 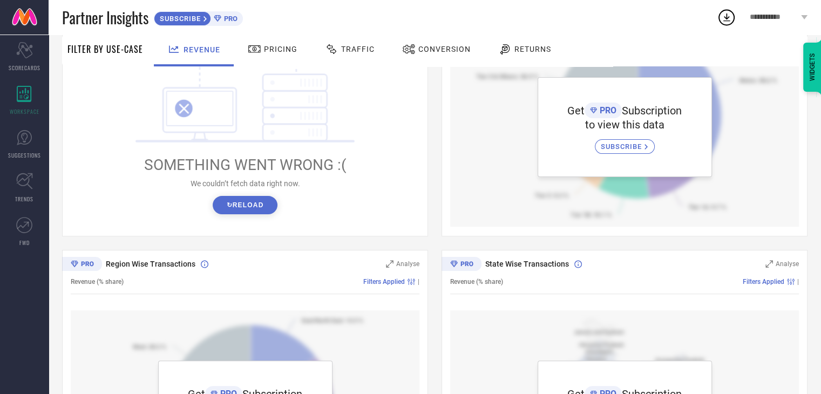 I want to click on span: We couldn’t fetch data right now., so click(x=245, y=183).